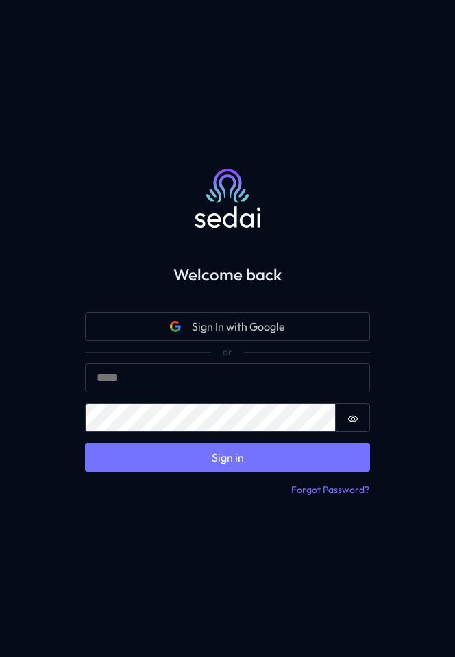  Describe the element at coordinates (228, 326) in the screenshot. I see `button: Google iconSign In with Google` at that location.